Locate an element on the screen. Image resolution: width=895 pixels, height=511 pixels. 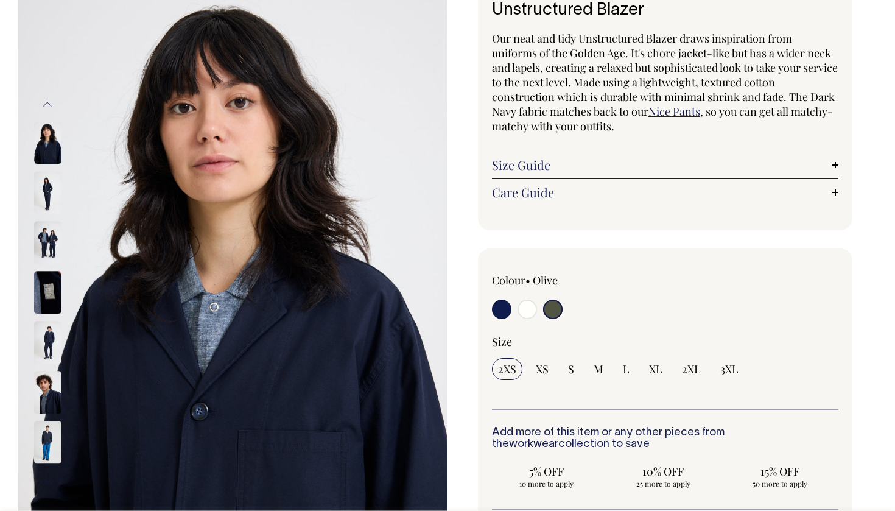
span: M is located at coordinates (598, 369).